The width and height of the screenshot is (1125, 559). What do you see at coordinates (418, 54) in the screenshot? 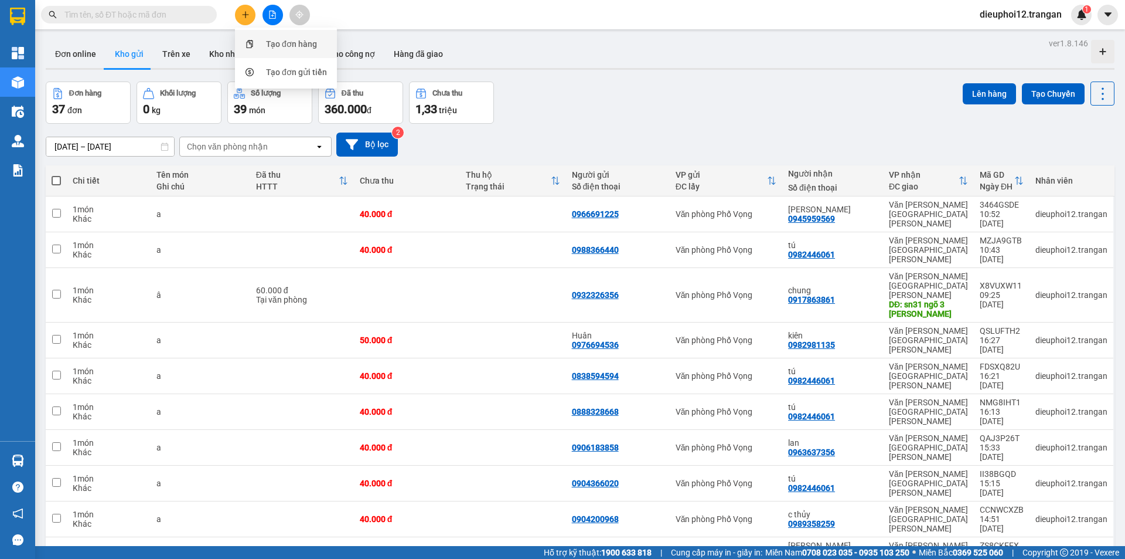
I see `button: Hàng đã giao` at bounding box center [418, 54].